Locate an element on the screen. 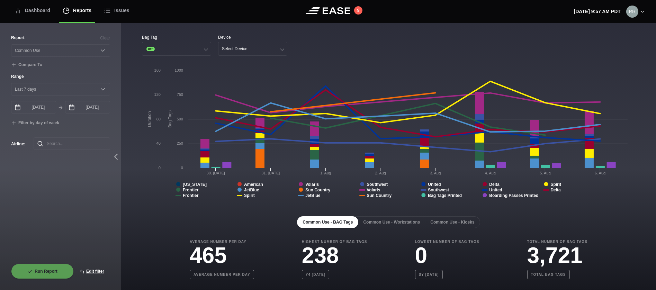 This screenshot has width=656, height=290. tspan: 4. Aug is located at coordinates (490, 173).